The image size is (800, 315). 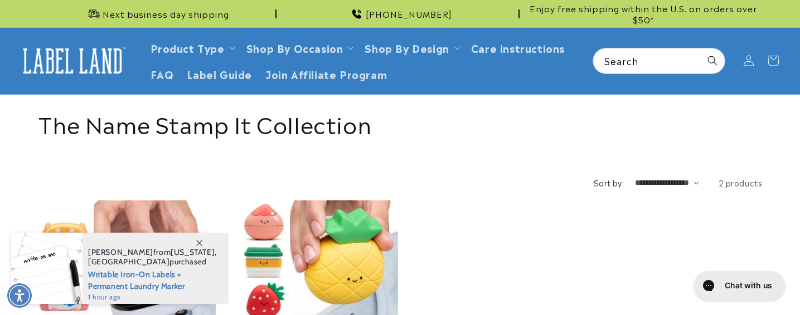 What do you see at coordinates (400, 123) in the screenshot?
I see `h1: The Name Stamp It Collection` at bounding box center [400, 123].